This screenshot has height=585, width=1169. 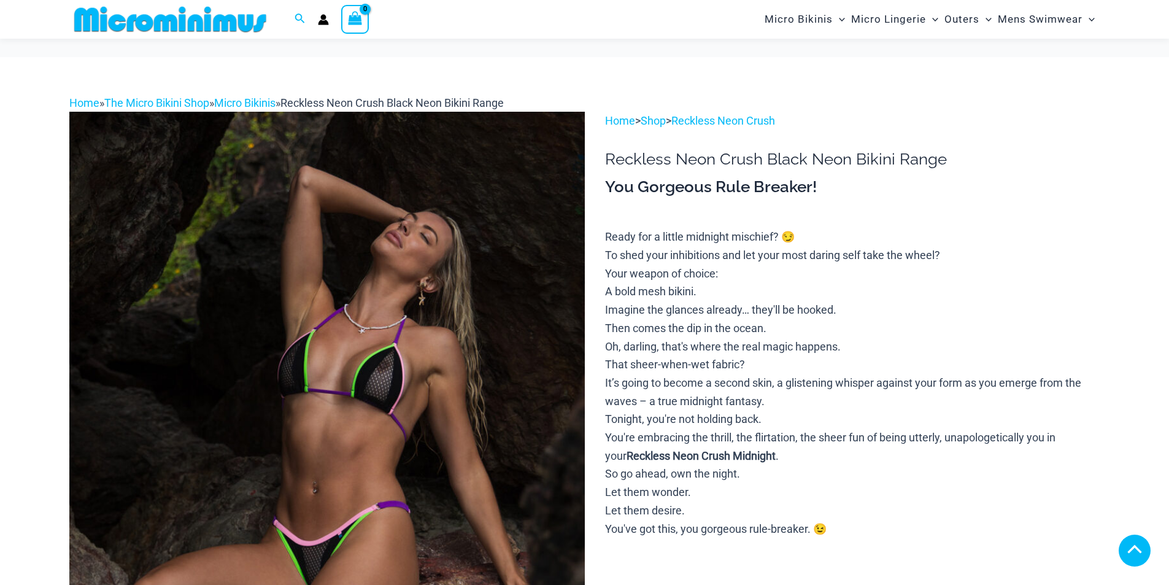 I want to click on h3: You Gorgeous Rule Breaker!, so click(x=852, y=187).